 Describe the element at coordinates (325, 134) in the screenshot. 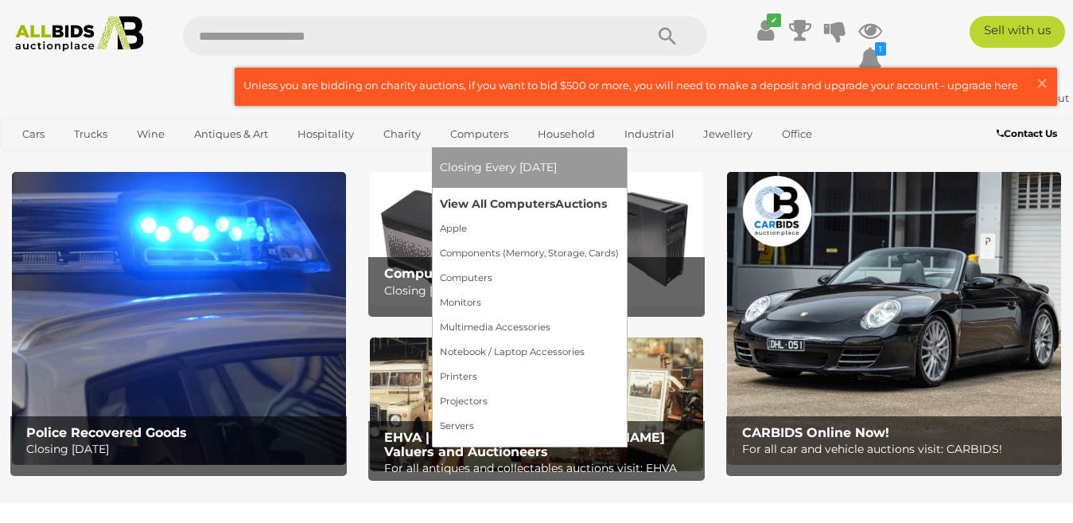

I see `a: Hospitality` at that location.